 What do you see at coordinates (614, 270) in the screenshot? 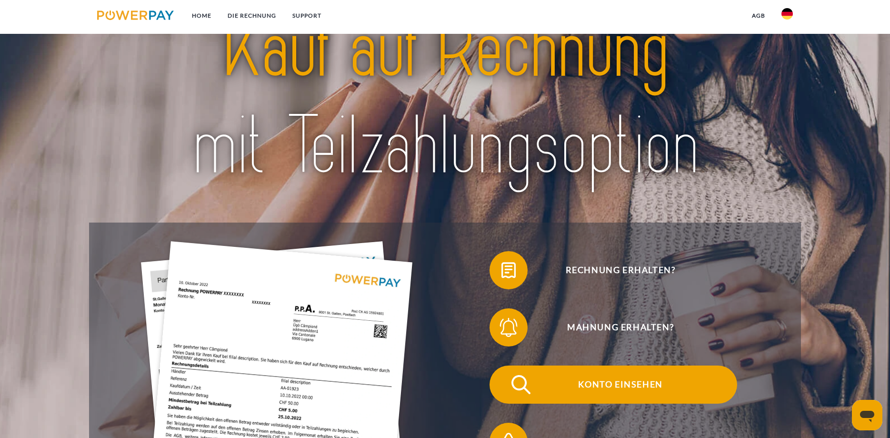
I see `a: Rechnung erhalten?` at bounding box center [614, 270].